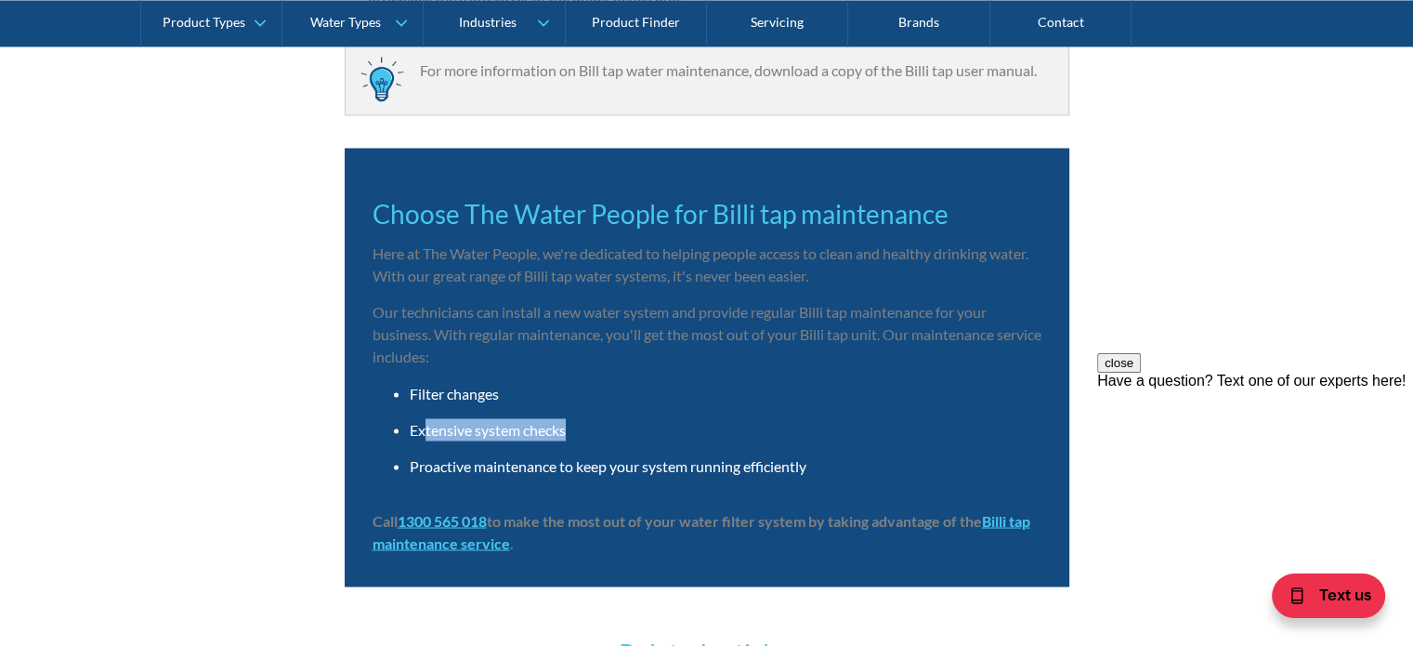  I want to click on span: Text us, so click(118, 41).